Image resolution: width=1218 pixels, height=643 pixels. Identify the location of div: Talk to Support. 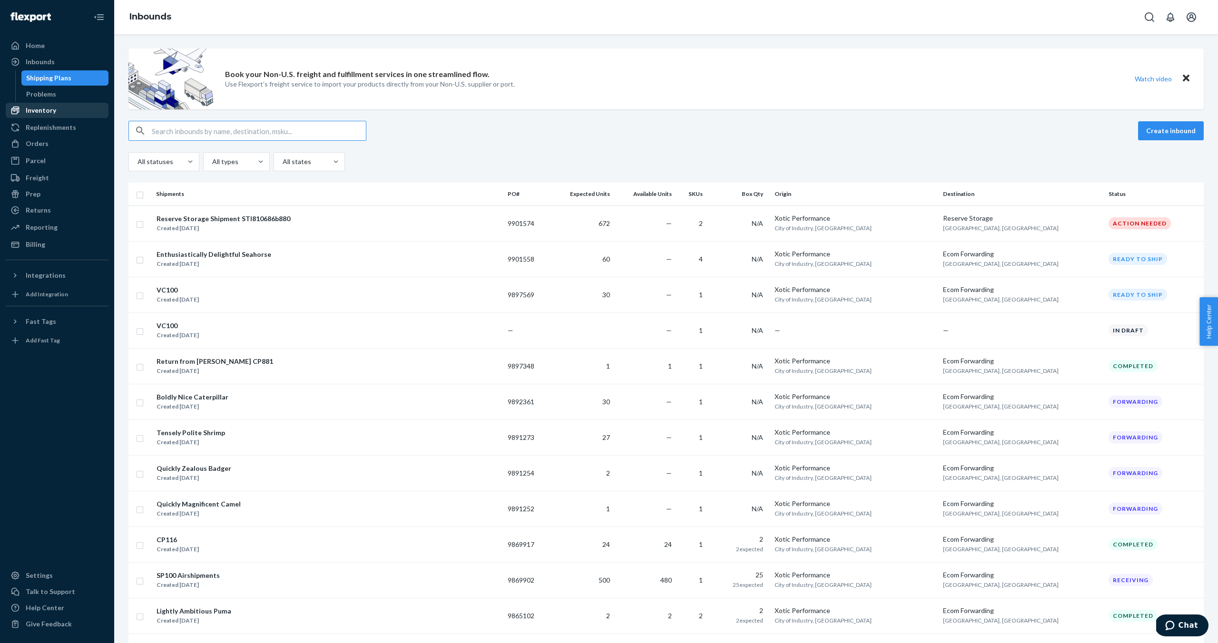
(50, 592).